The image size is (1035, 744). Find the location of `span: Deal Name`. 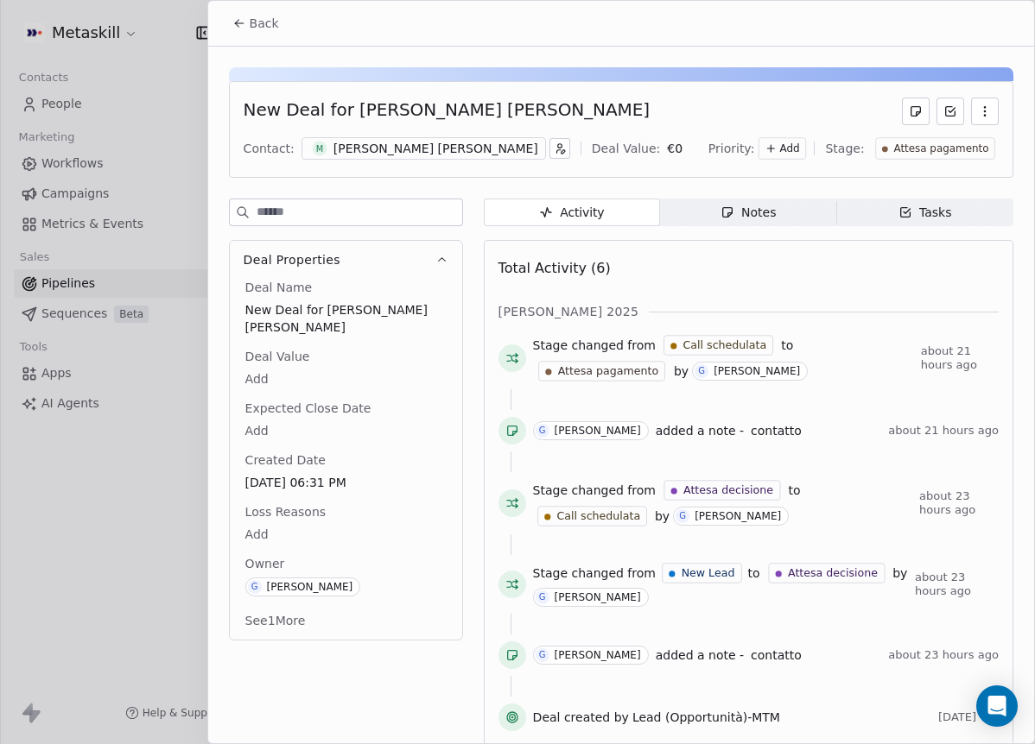

span: Deal Name is located at coordinates (279, 288).